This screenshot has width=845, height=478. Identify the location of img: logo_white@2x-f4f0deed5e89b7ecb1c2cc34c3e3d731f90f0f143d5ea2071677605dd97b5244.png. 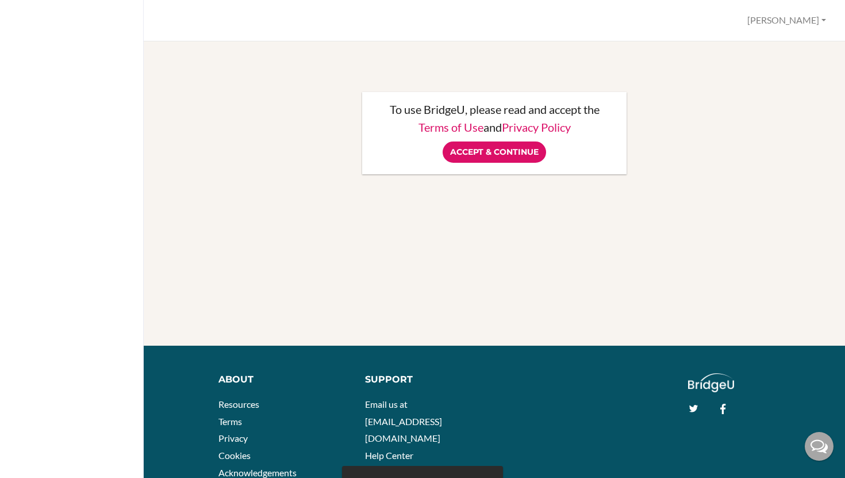
(711, 382).